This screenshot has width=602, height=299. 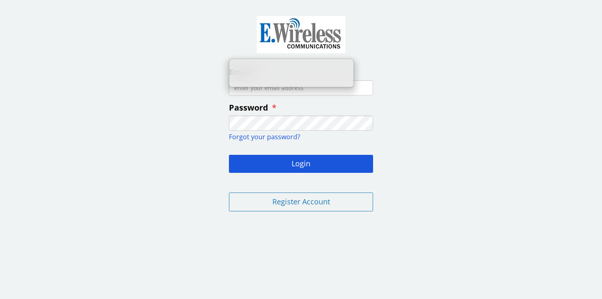 What do you see at coordinates (248, 107) in the screenshot?
I see `span: Password` at bounding box center [248, 107].